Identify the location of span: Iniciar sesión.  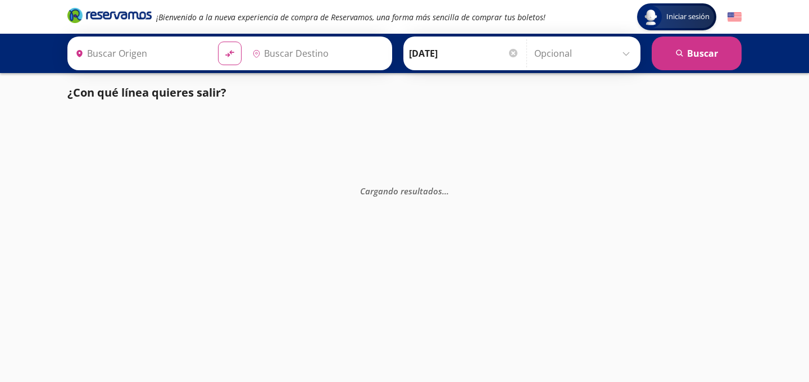
(687, 17).